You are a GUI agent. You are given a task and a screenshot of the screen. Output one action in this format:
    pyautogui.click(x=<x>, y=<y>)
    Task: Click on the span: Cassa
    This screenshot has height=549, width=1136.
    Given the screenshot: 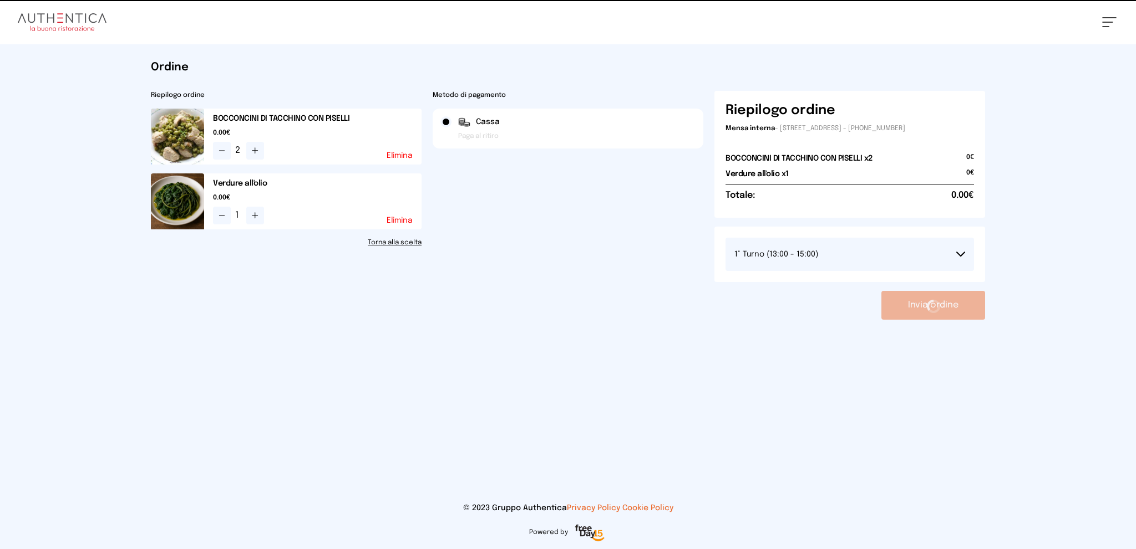 What is the action you would take?
    pyautogui.click(x=487, y=122)
    